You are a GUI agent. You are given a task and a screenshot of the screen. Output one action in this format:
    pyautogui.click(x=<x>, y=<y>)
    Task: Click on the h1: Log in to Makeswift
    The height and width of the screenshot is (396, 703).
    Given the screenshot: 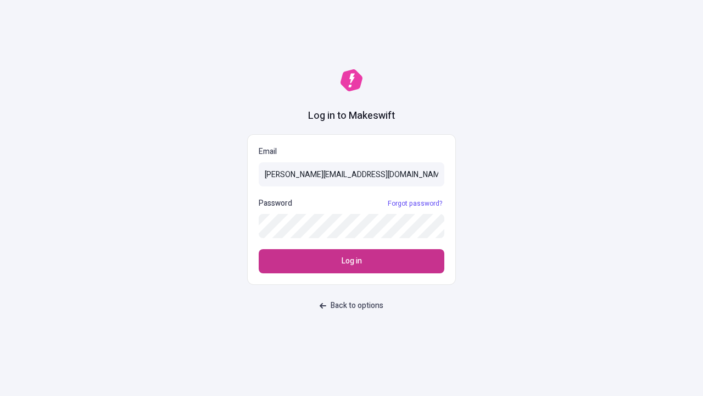 What is the action you would take?
    pyautogui.click(x=352, y=116)
    